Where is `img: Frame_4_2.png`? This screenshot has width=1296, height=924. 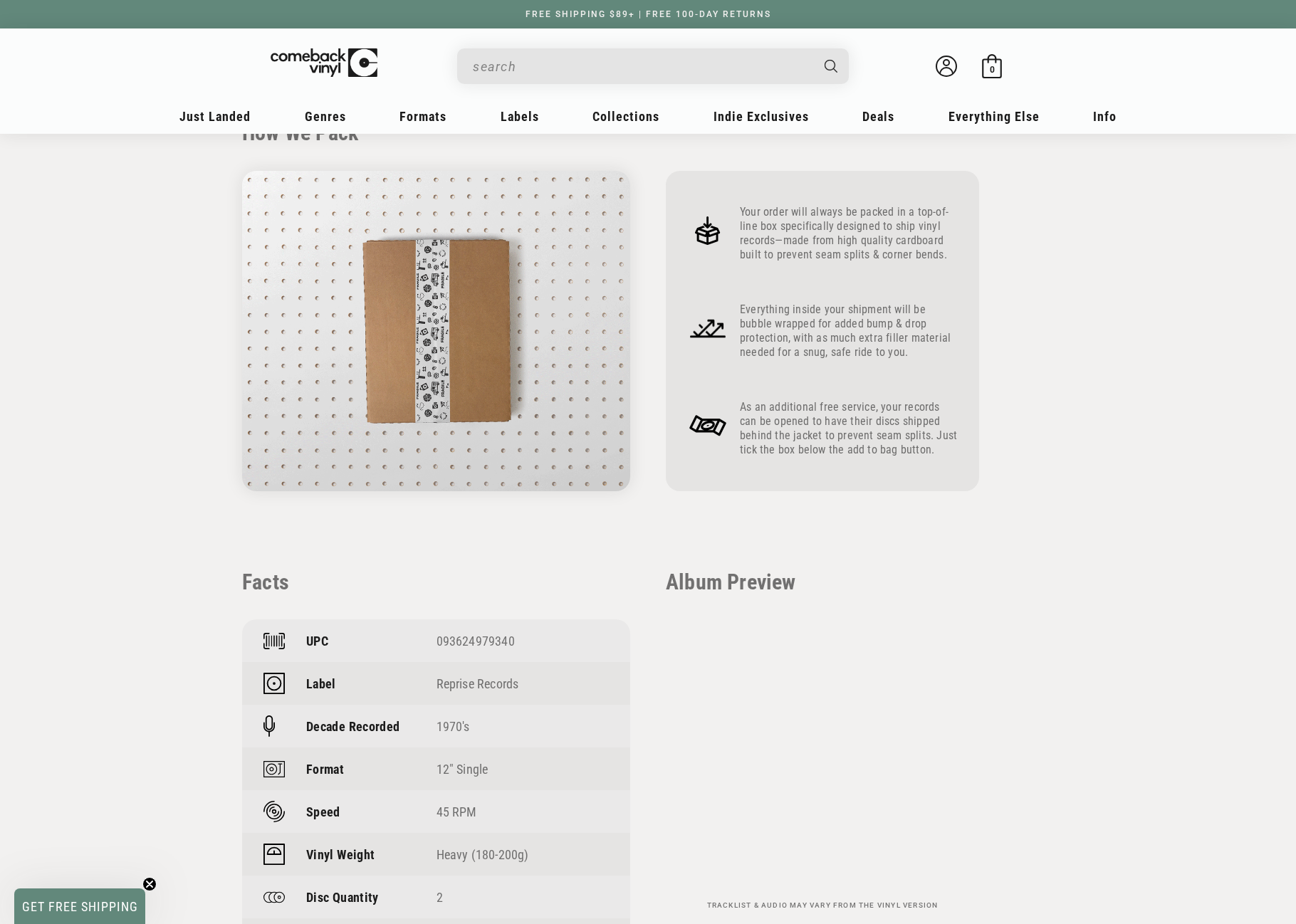
img: Frame_4_2.png is located at coordinates (708, 426).